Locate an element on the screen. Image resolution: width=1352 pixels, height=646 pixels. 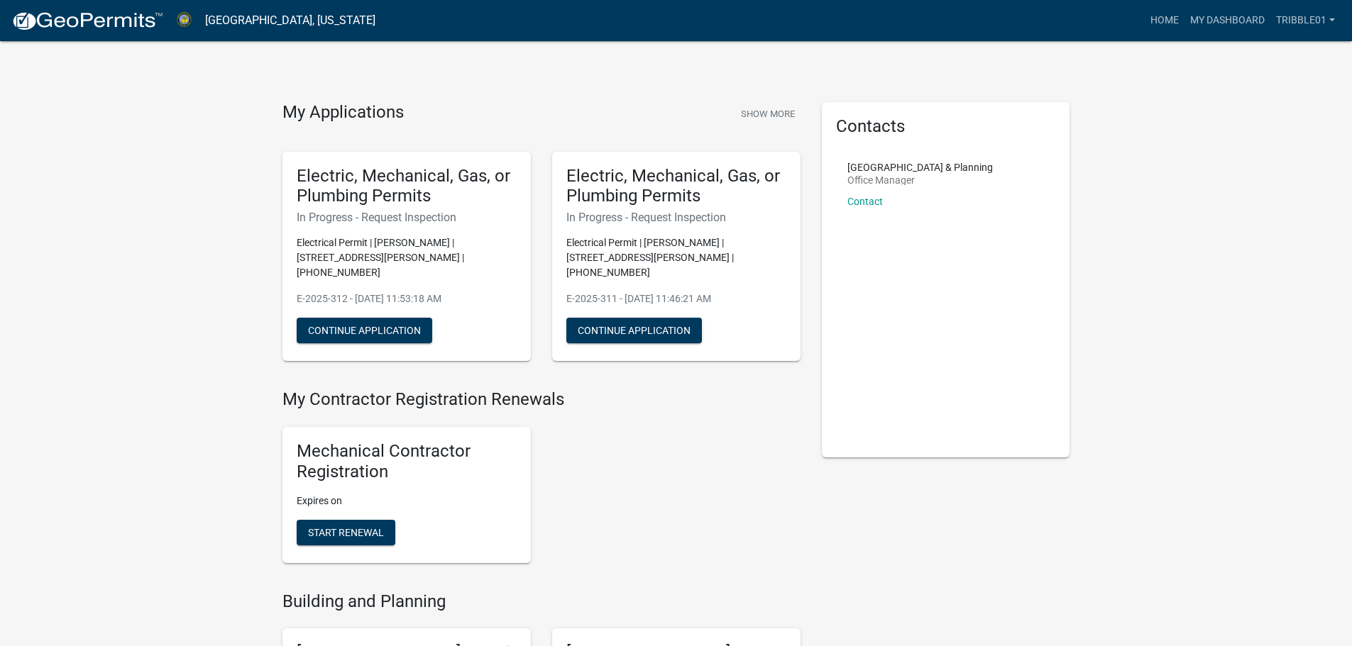
h5: Mechanical Contractor Registration is located at coordinates (407, 462).